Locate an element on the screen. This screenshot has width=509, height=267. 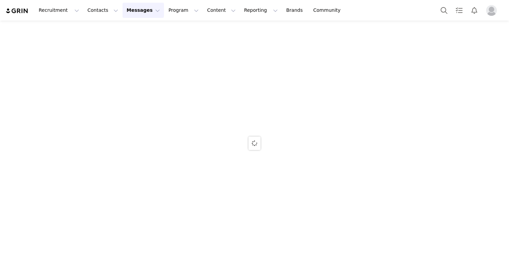
button: Profile is located at coordinates (493, 10).